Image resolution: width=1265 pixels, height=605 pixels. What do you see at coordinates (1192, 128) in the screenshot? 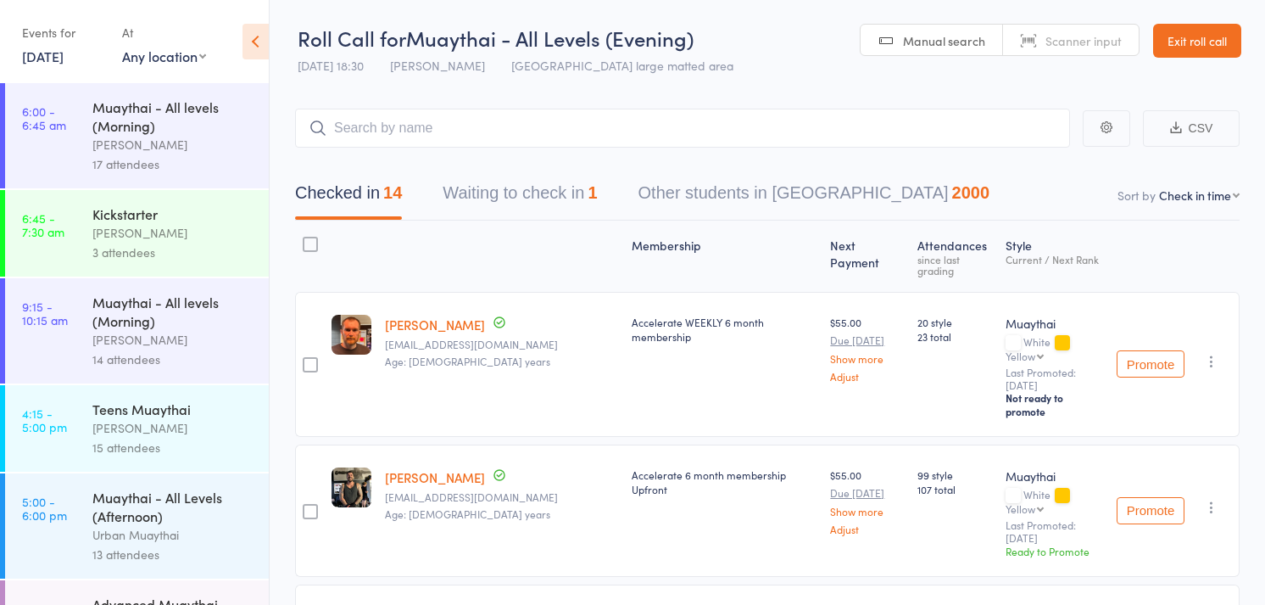
I see `button: CSV` at bounding box center [1192, 128].